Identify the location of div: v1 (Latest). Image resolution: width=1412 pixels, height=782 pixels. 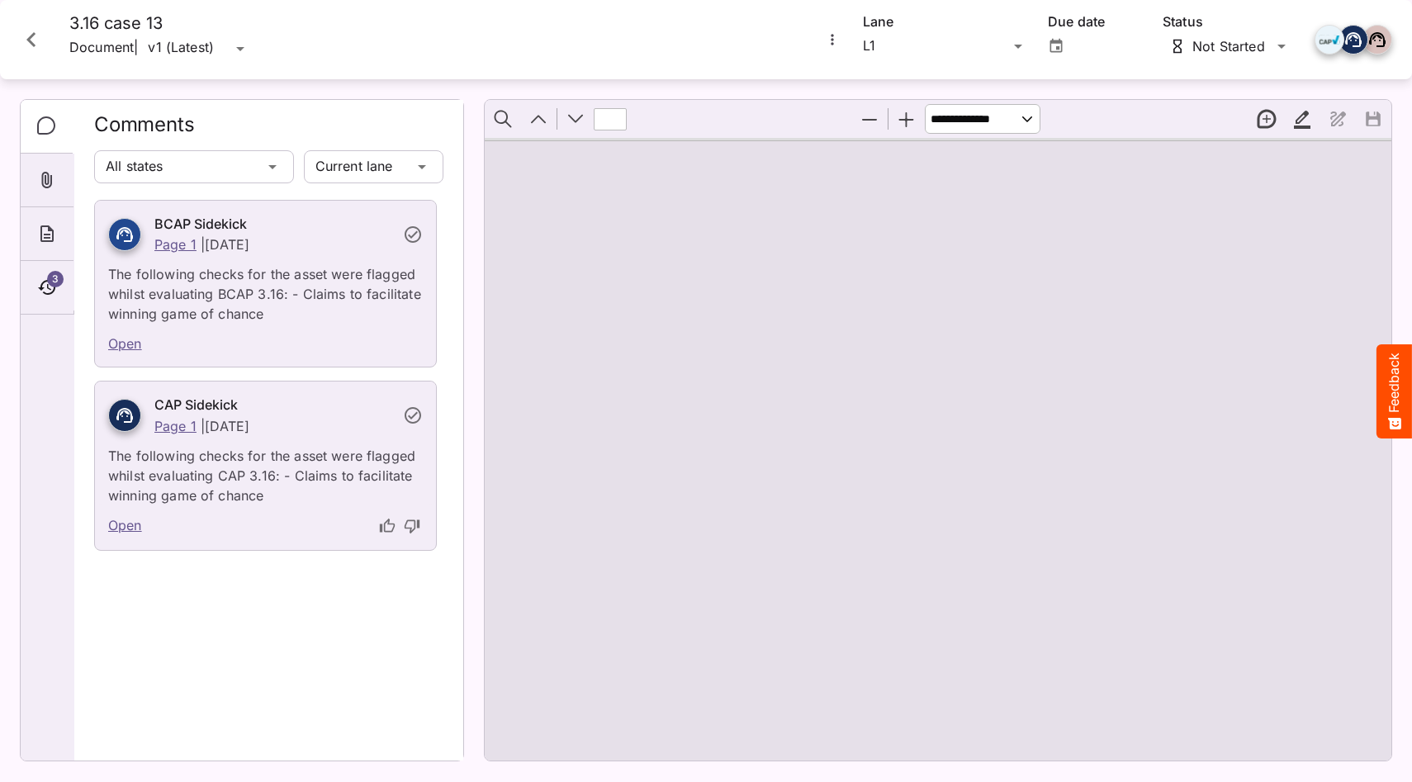
(189, 49).